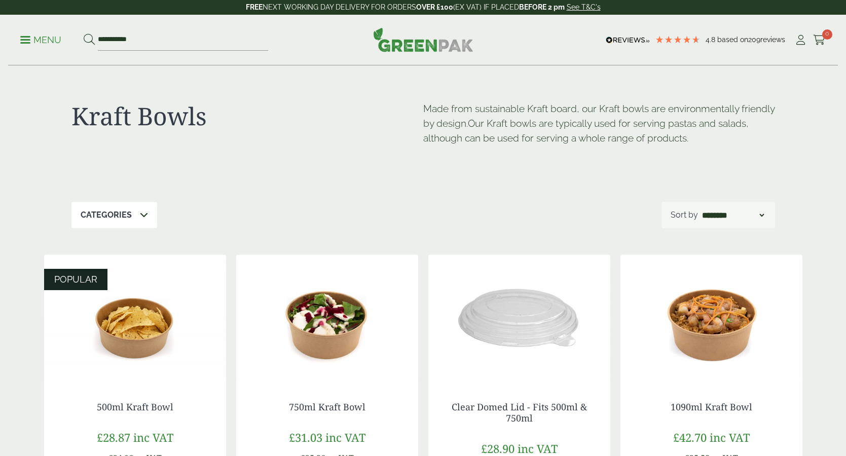  What do you see at coordinates (628, 40) in the screenshot?
I see `img: REVIEWS.io` at bounding box center [628, 40].